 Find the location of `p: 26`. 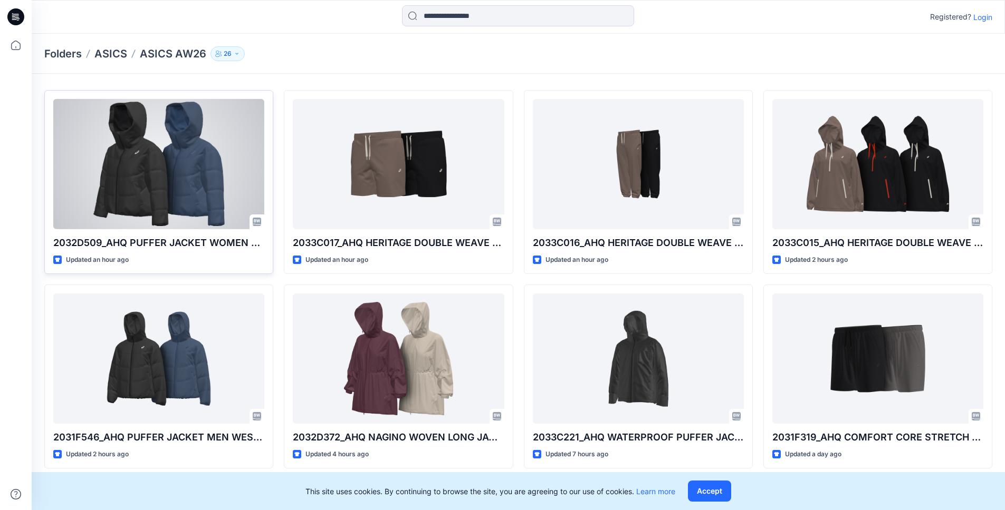

p: 26 is located at coordinates (227, 54).